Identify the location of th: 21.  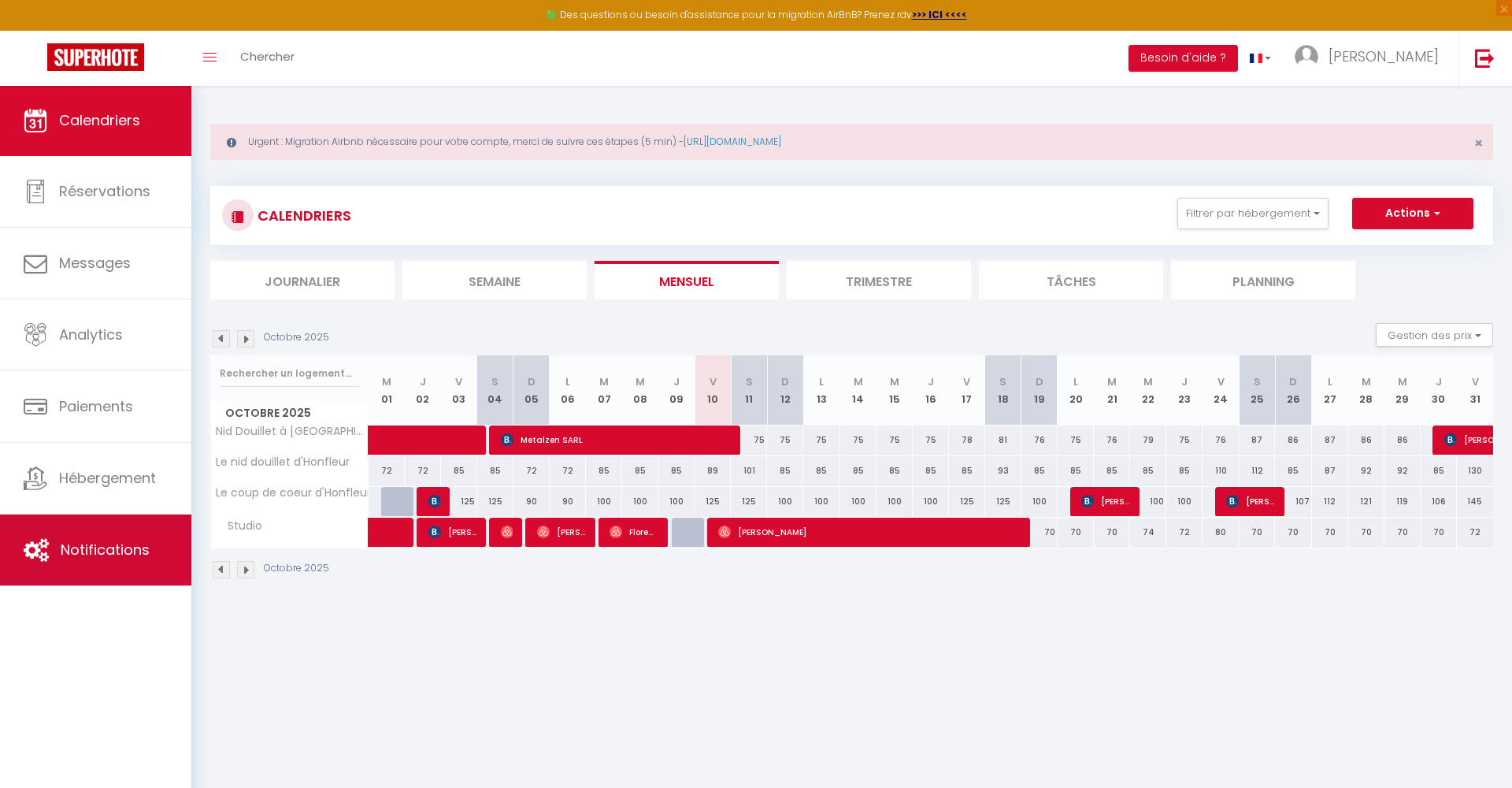
(1112, 390).